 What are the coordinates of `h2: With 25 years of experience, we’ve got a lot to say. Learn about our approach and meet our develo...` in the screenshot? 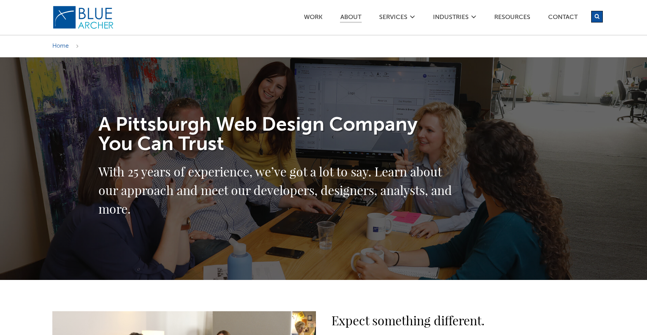 It's located at (277, 190).